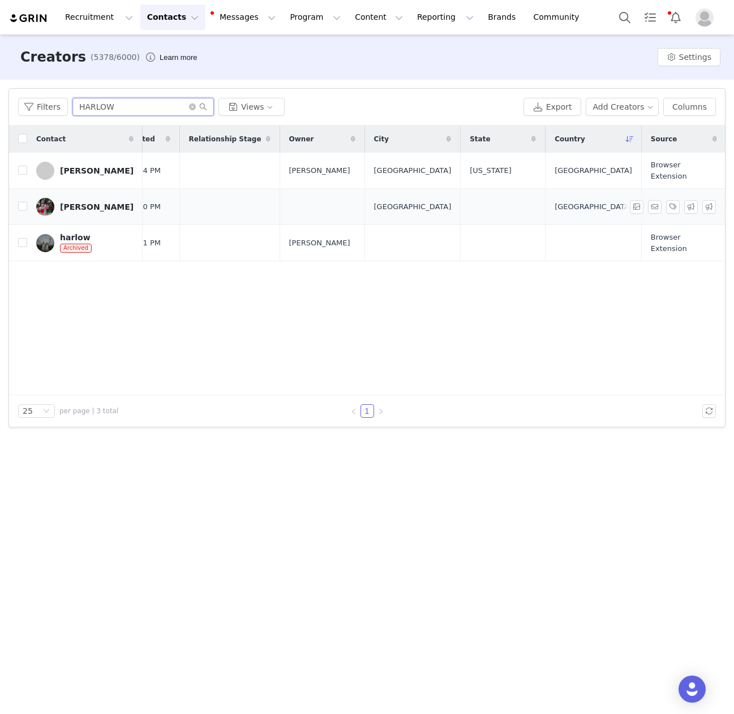 The image size is (734, 714). I want to click on button: Messages, so click(244, 17).